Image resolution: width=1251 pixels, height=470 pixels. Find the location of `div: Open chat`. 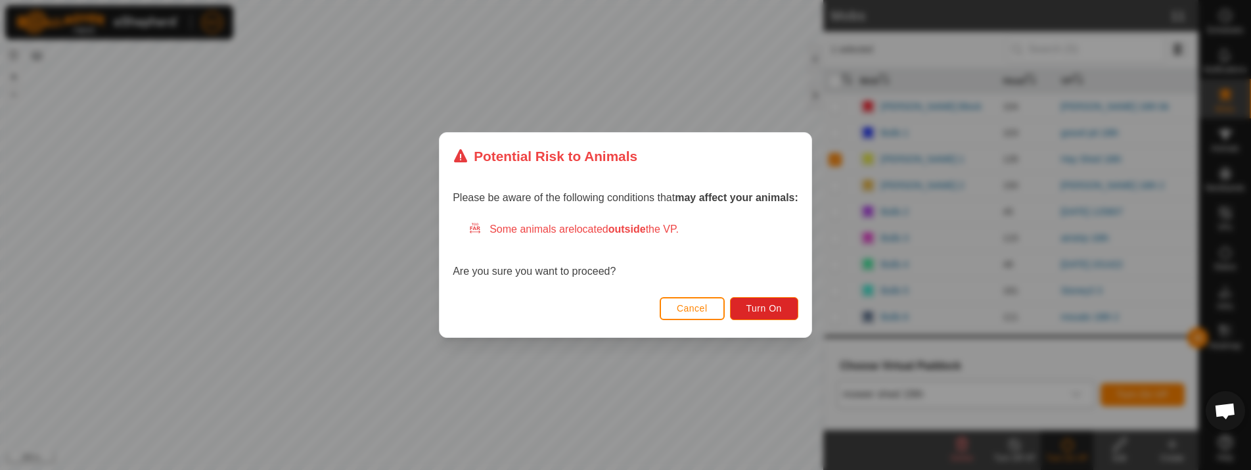

div: Open chat is located at coordinates (1226, 411).